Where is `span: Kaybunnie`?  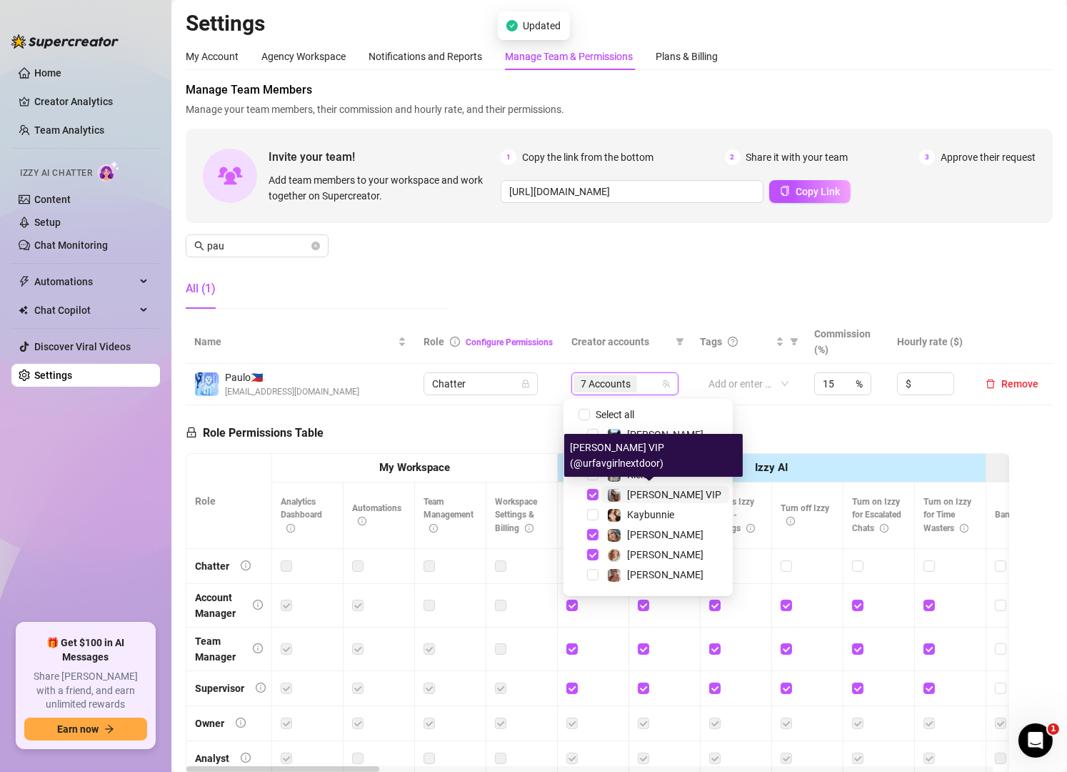 span: Kaybunnie is located at coordinates (651, 514).